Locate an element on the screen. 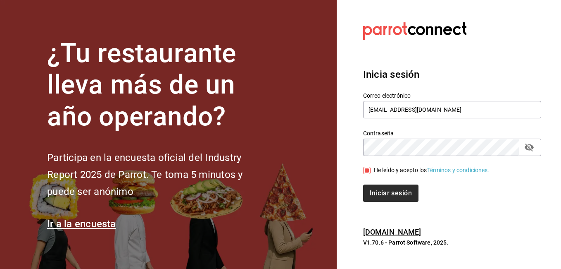 The width and height of the screenshot is (561, 269). h1: ¿Tu restaurante lleva más de un año operando? is located at coordinates (159, 85).